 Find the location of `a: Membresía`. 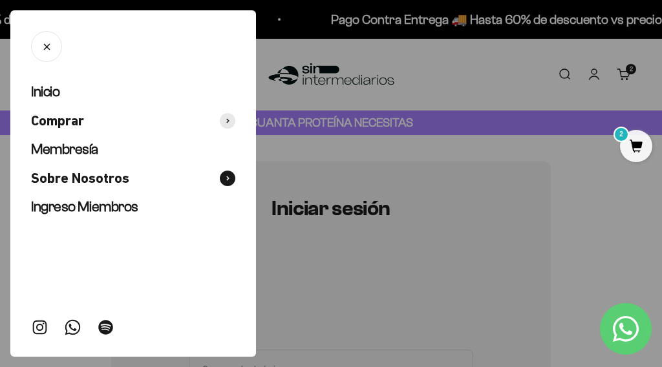

a: Membresía is located at coordinates (133, 149).